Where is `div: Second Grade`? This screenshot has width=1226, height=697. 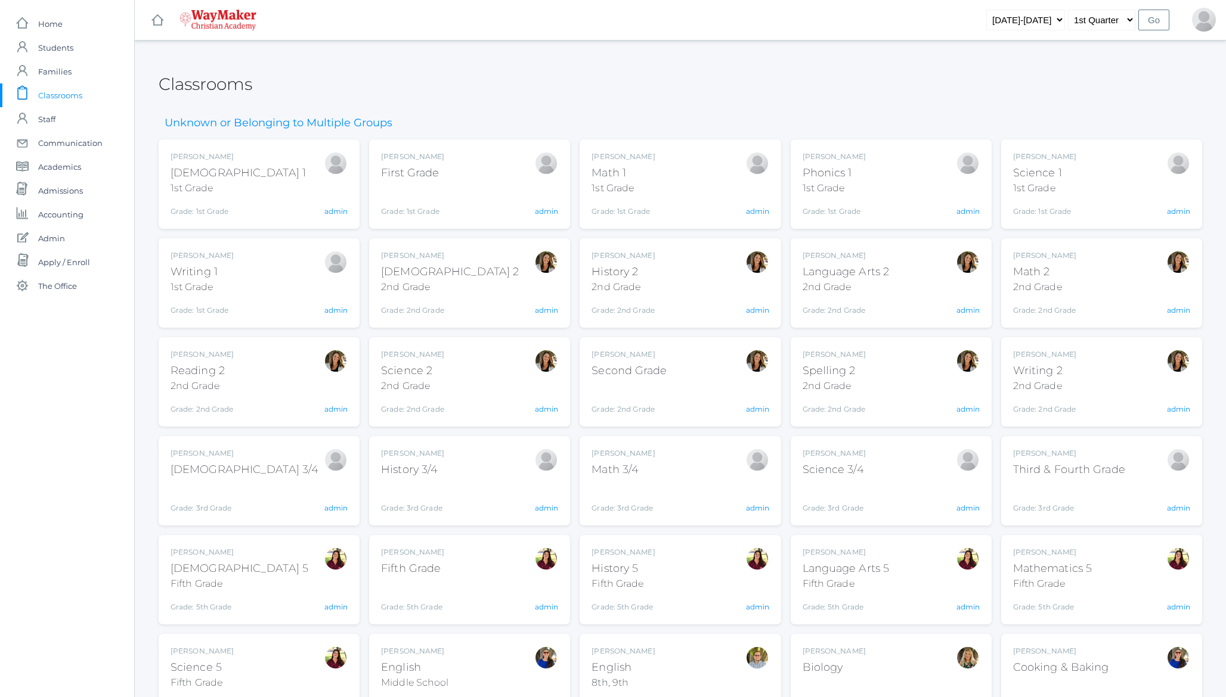 div: Second Grade is located at coordinates (629, 371).